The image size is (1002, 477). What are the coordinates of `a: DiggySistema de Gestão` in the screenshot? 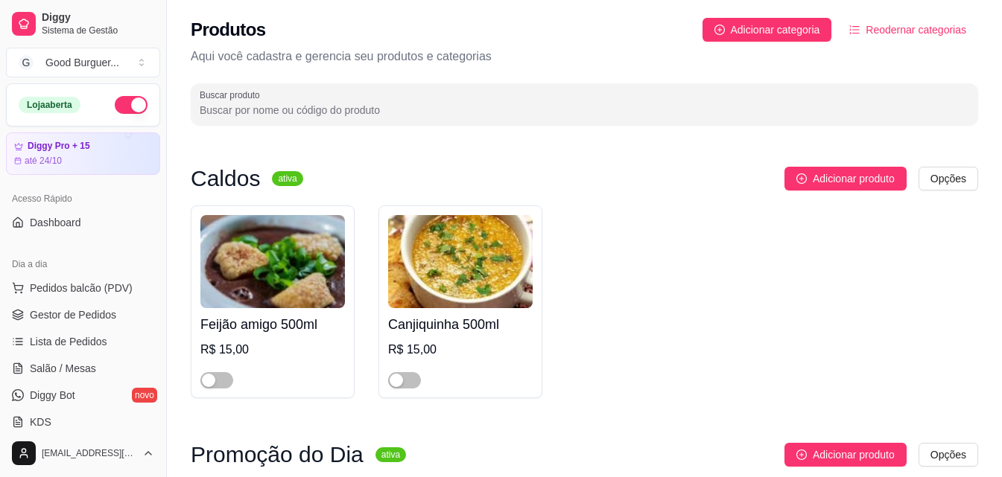 It's located at (83, 24).